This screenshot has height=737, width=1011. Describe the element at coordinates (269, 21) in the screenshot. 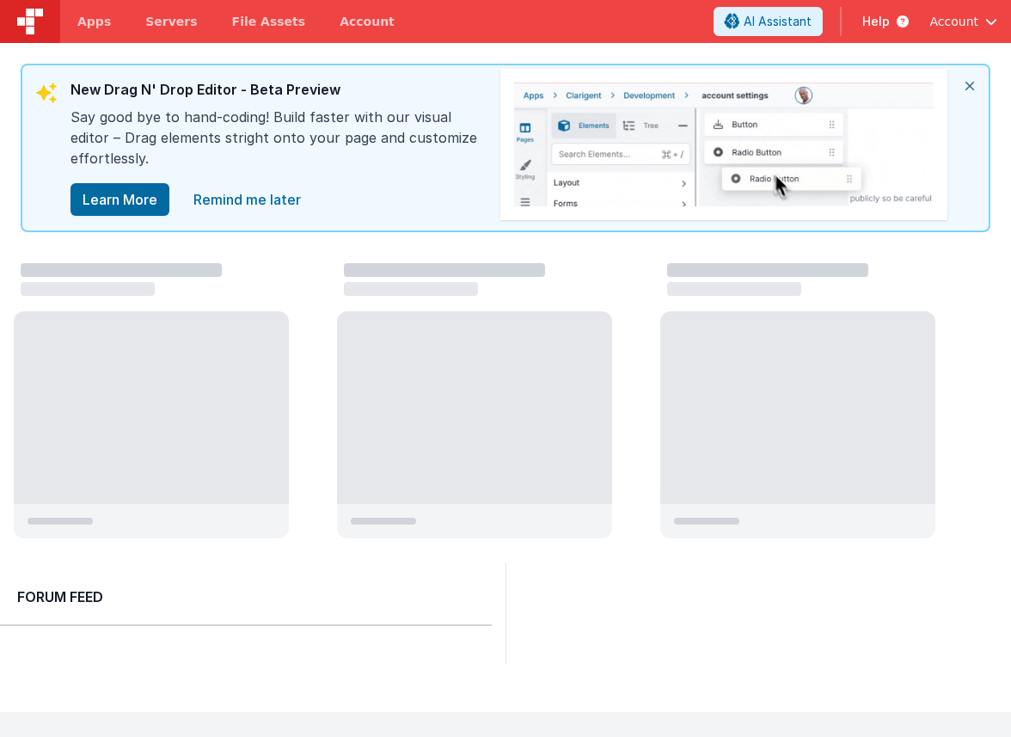

I see `span: File Assets` at that location.